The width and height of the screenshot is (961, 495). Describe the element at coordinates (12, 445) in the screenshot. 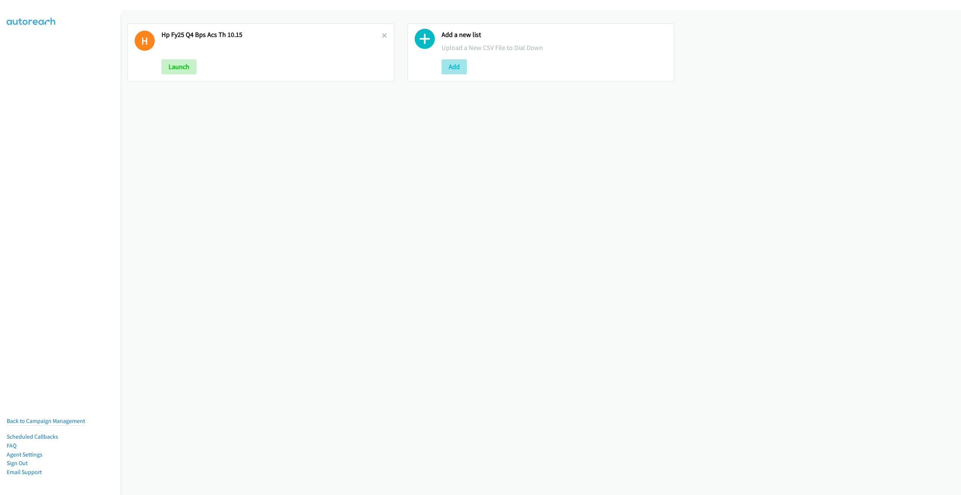

I see `a: FAQ` at that location.